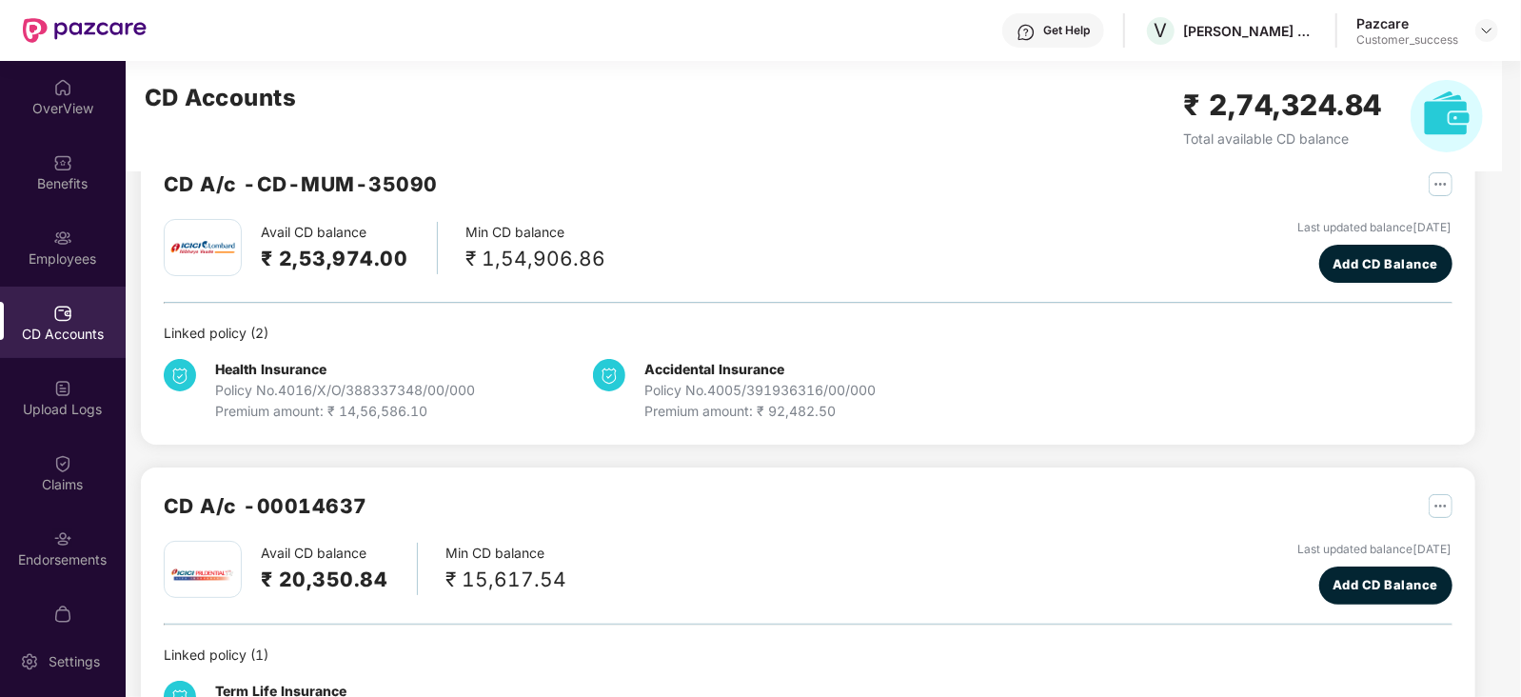 The height and width of the screenshot is (697, 1521). What do you see at coordinates (1161, 30) in the screenshot?
I see `span: V` at bounding box center [1161, 30].